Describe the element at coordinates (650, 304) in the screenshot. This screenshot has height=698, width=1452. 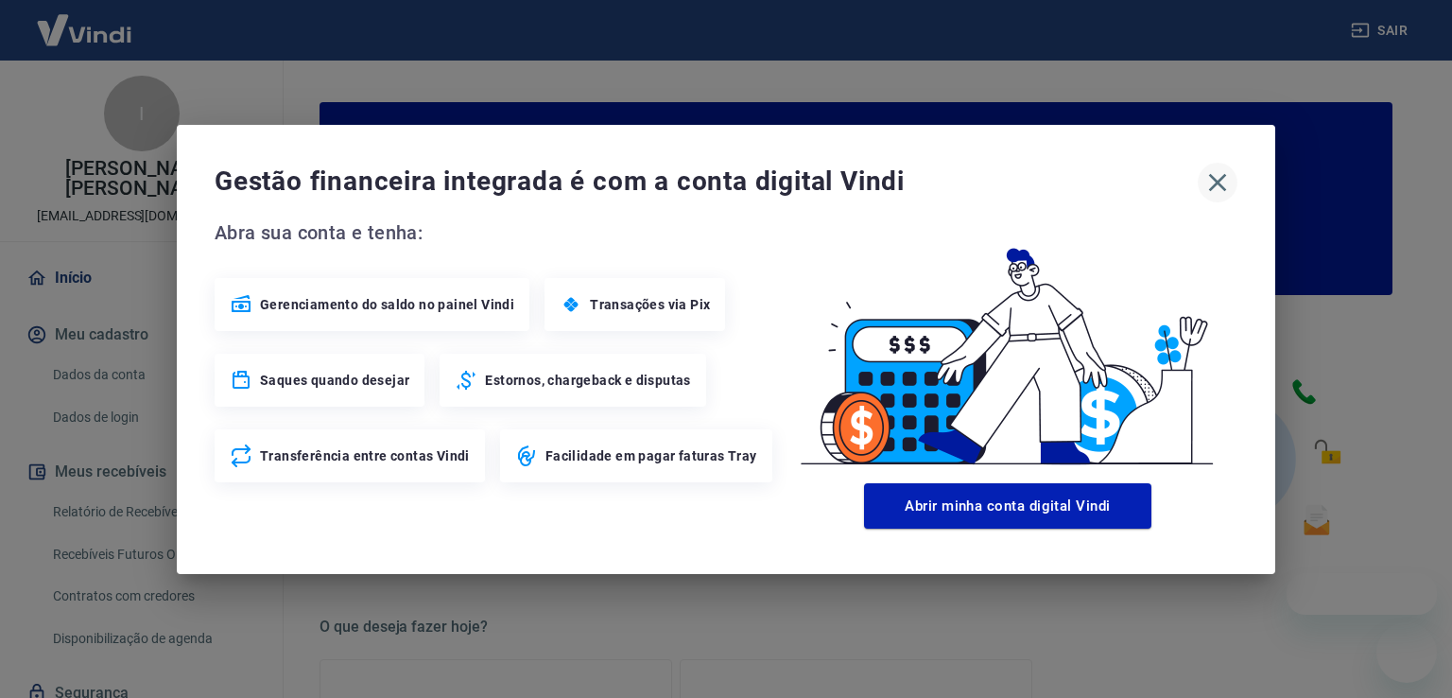
I see `span: Transações via Pix` at that location.